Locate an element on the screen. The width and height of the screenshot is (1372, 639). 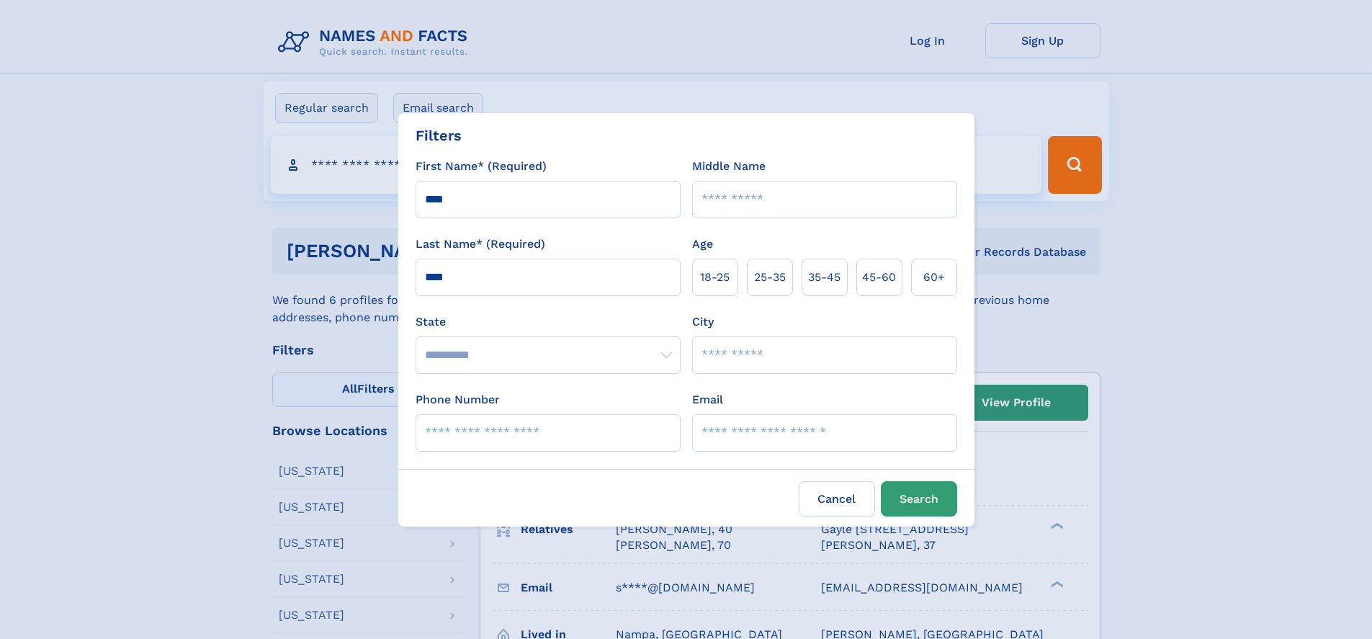
label: City is located at coordinates (703, 322).